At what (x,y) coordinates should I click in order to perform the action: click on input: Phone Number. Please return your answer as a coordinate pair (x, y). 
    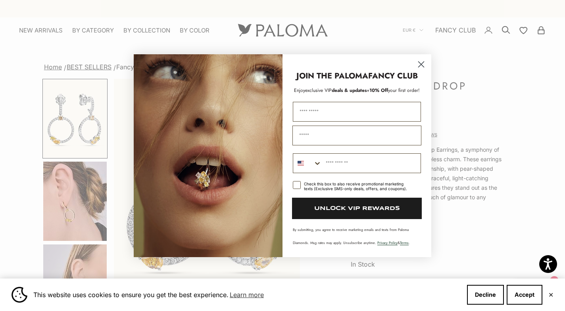
    Looking at the image, I should click on (371, 163).